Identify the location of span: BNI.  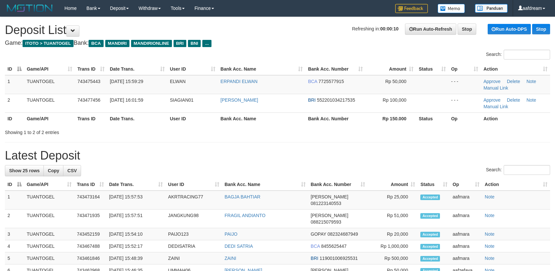
(194, 44).